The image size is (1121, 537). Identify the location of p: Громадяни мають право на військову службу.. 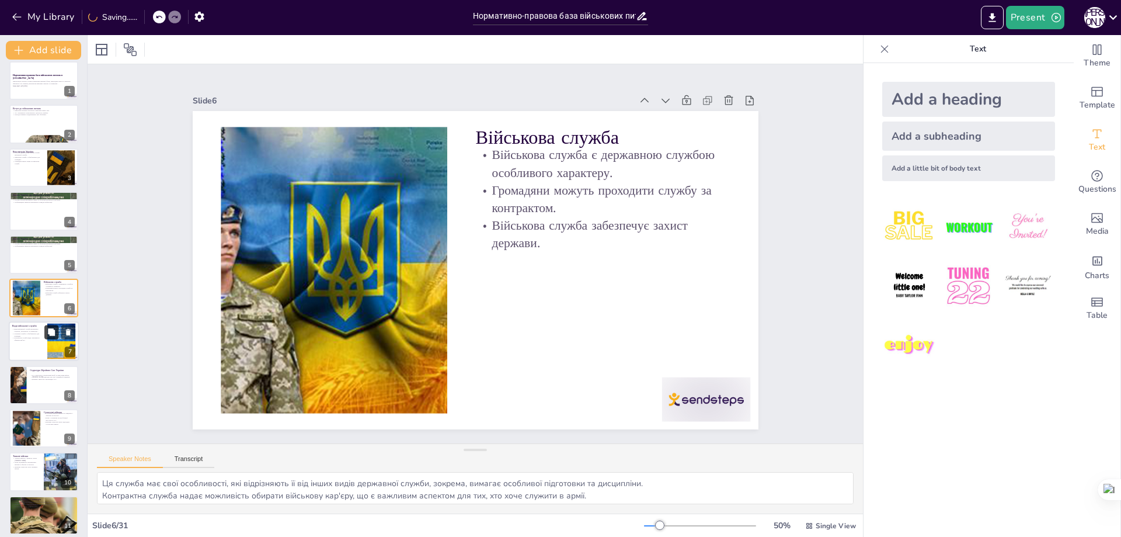
(28, 162).